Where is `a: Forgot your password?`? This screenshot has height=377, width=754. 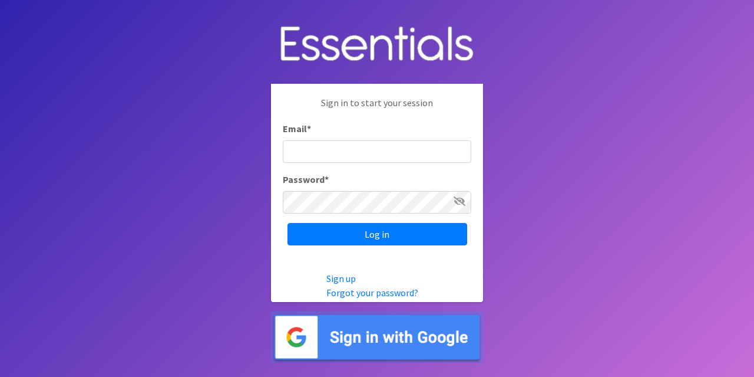
a: Forgot your password? is located at coordinates (372, 292).